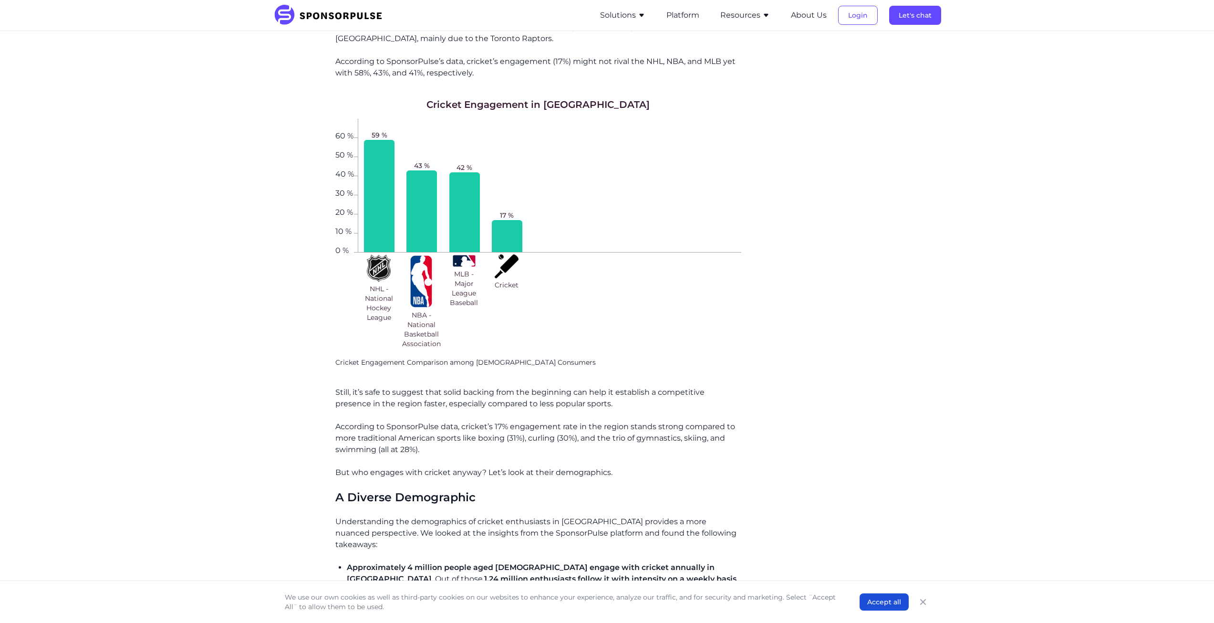  What do you see at coordinates (562, 602) in the screenshot?
I see `p: We use our own cookies as well as third-party cookies on our websites to enhance your experience,...` at bounding box center [562, 602].